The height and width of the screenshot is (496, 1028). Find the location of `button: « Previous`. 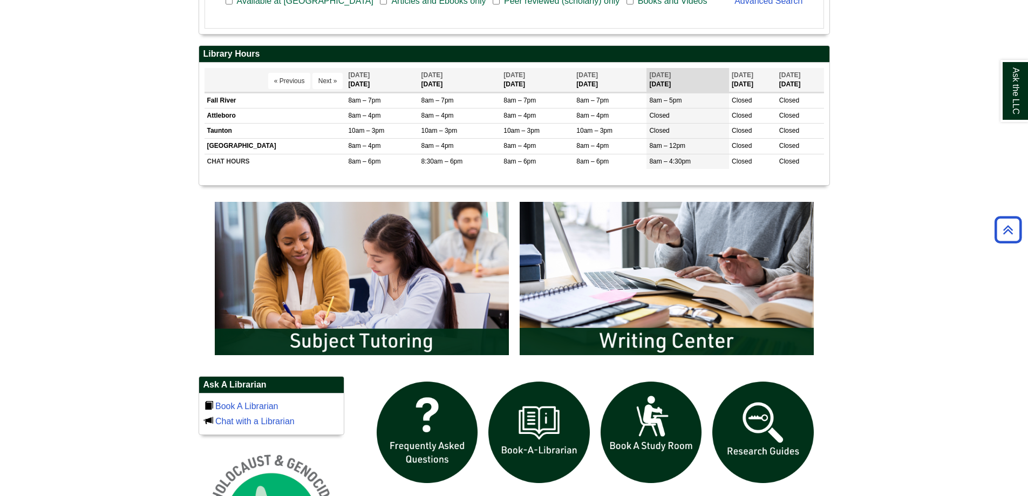

button: « Previous is located at coordinates (289, 81).